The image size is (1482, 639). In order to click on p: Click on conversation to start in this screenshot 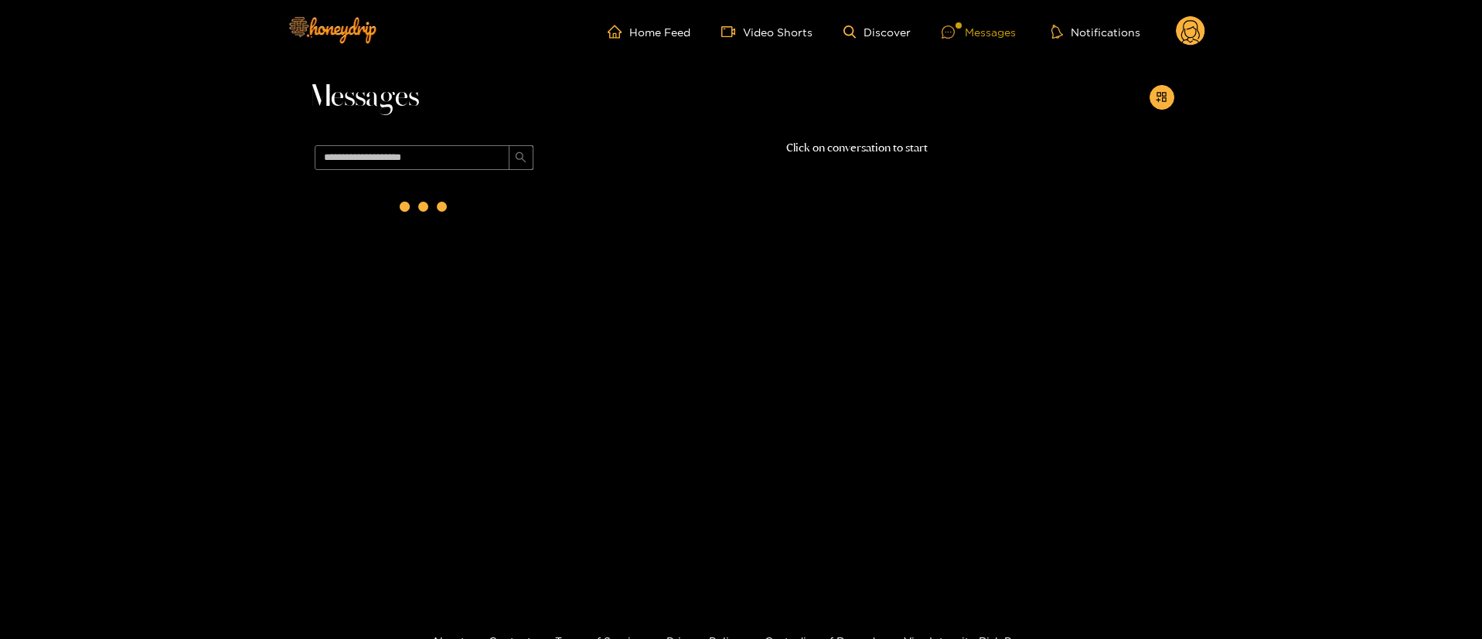, I will do `click(857, 148)`.